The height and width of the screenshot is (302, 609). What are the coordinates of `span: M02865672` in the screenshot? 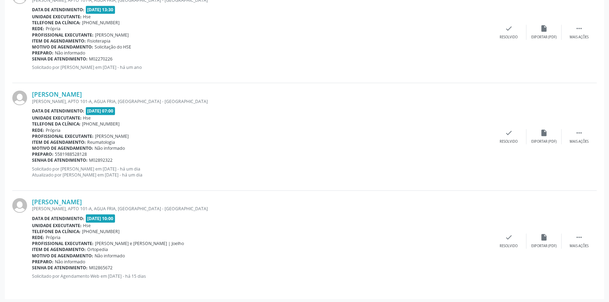 It's located at (101, 268).